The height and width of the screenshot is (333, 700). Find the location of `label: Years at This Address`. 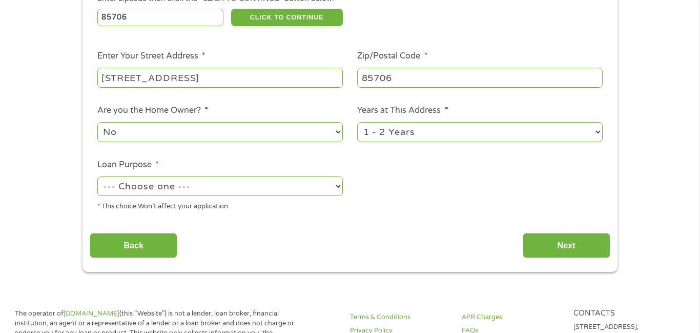

label: Years at This Address is located at coordinates (402, 110).